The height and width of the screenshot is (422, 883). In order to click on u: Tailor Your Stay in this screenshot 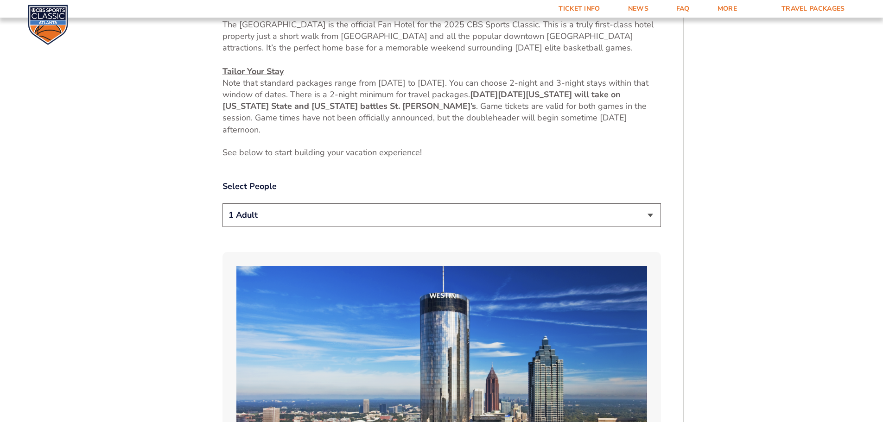, I will do `click(253, 71)`.